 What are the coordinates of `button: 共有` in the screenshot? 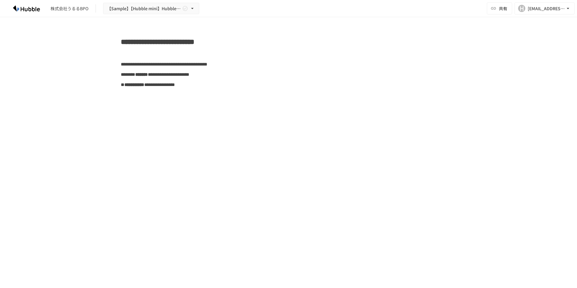 It's located at (499, 8).